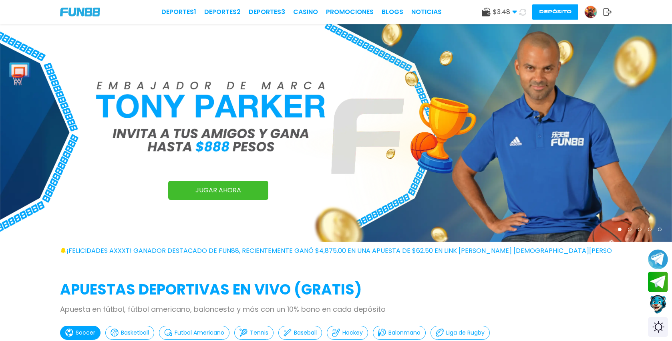 This screenshot has width=672, height=341. Describe the element at coordinates (135, 332) in the screenshot. I see `p: Basketball` at that location.